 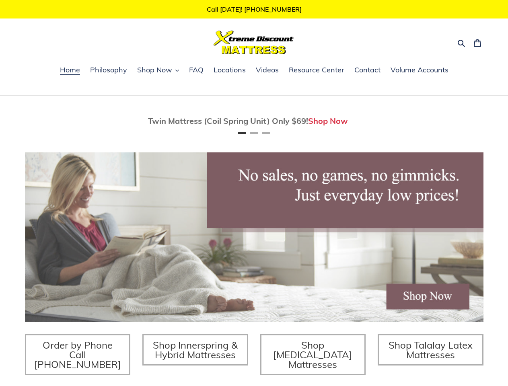 I want to click on span: Resource Center, so click(x=317, y=70).